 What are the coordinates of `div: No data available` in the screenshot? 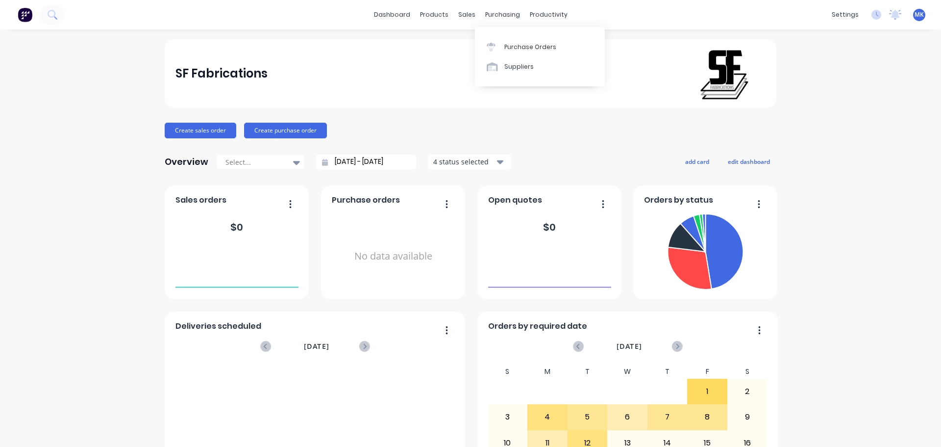 It's located at (393, 256).